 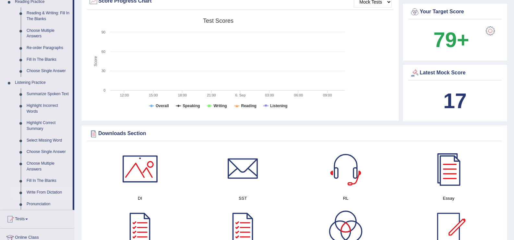 What do you see at coordinates (125, 95) in the screenshot?
I see `text: 12:00` at bounding box center [125, 95].